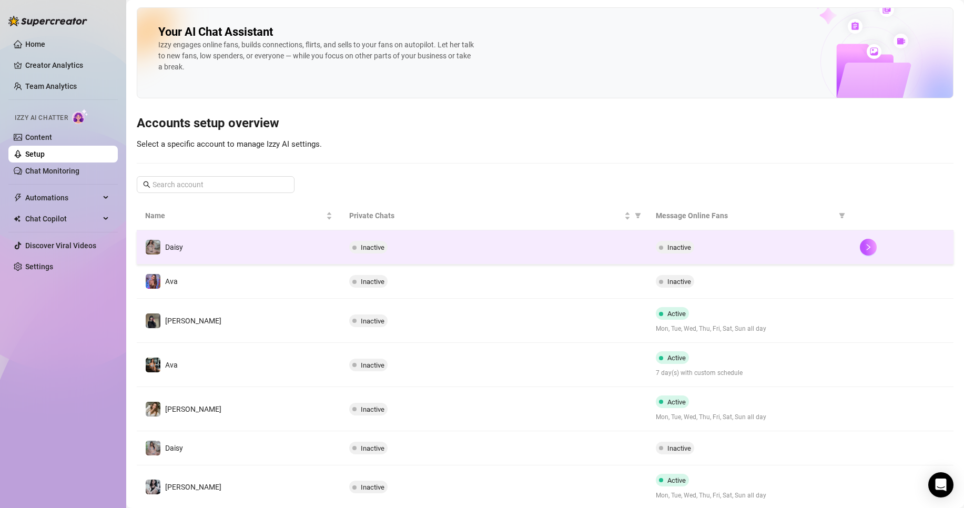 This screenshot has height=508, width=964. Describe the element at coordinates (51, 86) in the screenshot. I see `a: Team Analytics` at that location.